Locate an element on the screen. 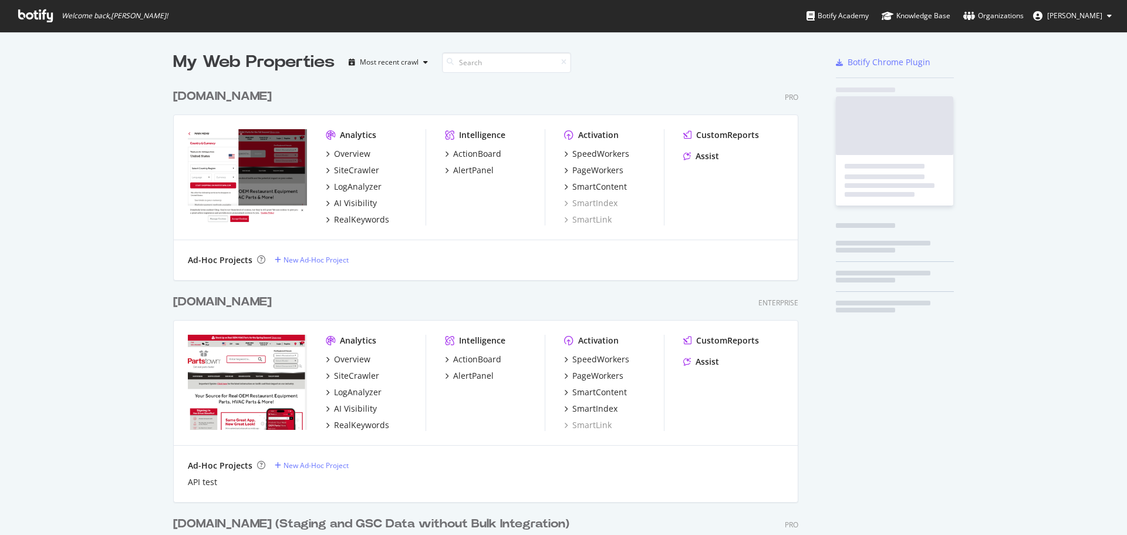 This screenshot has width=1127, height=535. div: Enterprise is located at coordinates (778, 302).